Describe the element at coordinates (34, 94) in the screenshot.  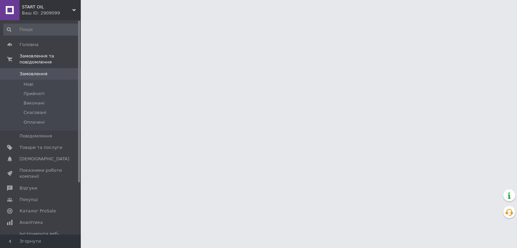
I see `span: Прийняті` at that location.